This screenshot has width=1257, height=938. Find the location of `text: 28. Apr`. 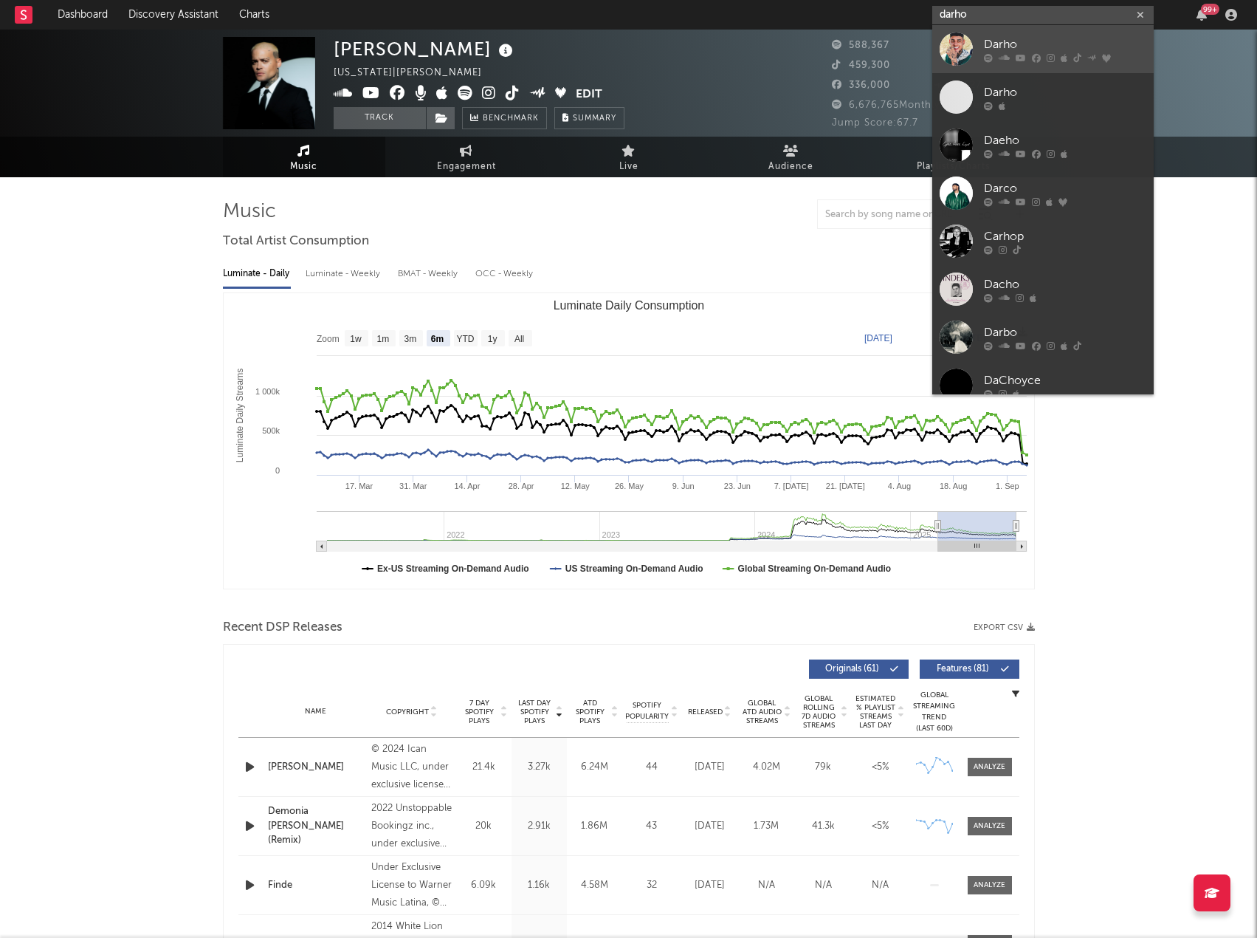

text: 28. Apr is located at coordinates (520, 486).